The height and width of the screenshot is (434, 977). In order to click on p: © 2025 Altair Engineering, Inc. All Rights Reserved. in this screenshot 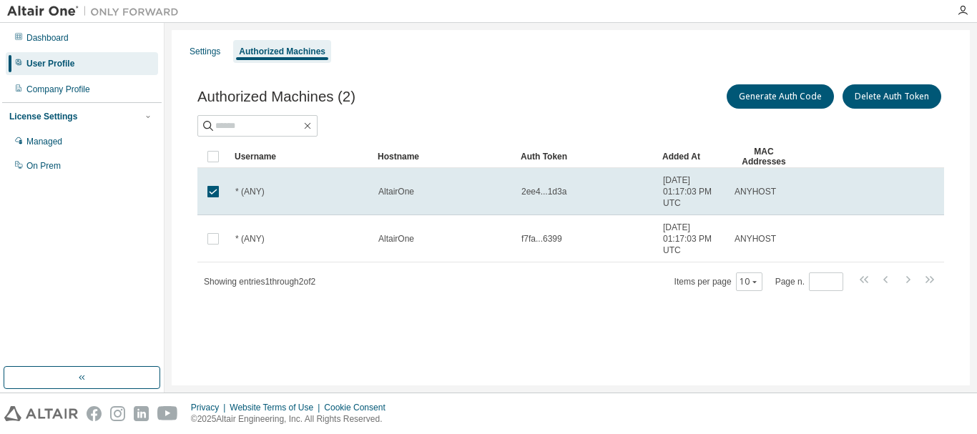, I will do `click(293, 419)`.